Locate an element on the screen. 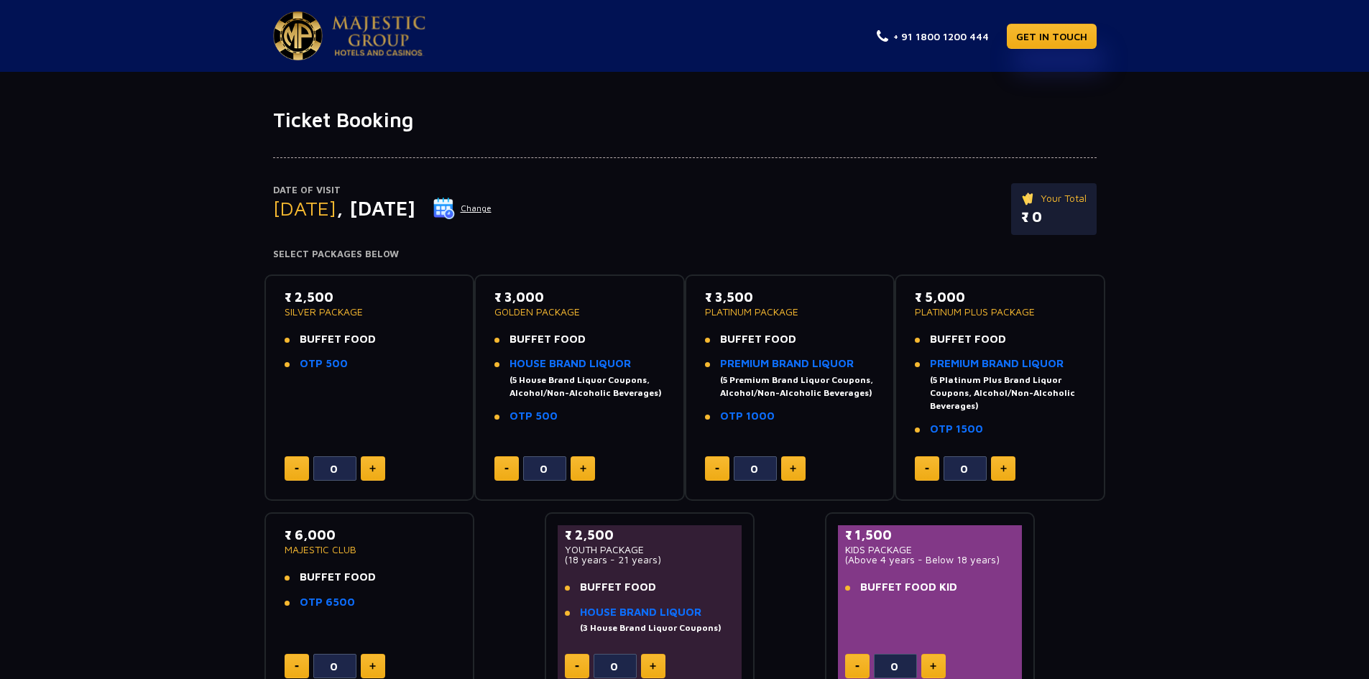 Image resolution: width=1369 pixels, height=679 pixels. a: GET IN TOUCH is located at coordinates (1052, 36).